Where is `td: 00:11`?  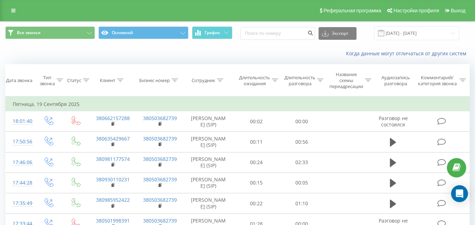
td: 00:11 is located at coordinates (256, 142).